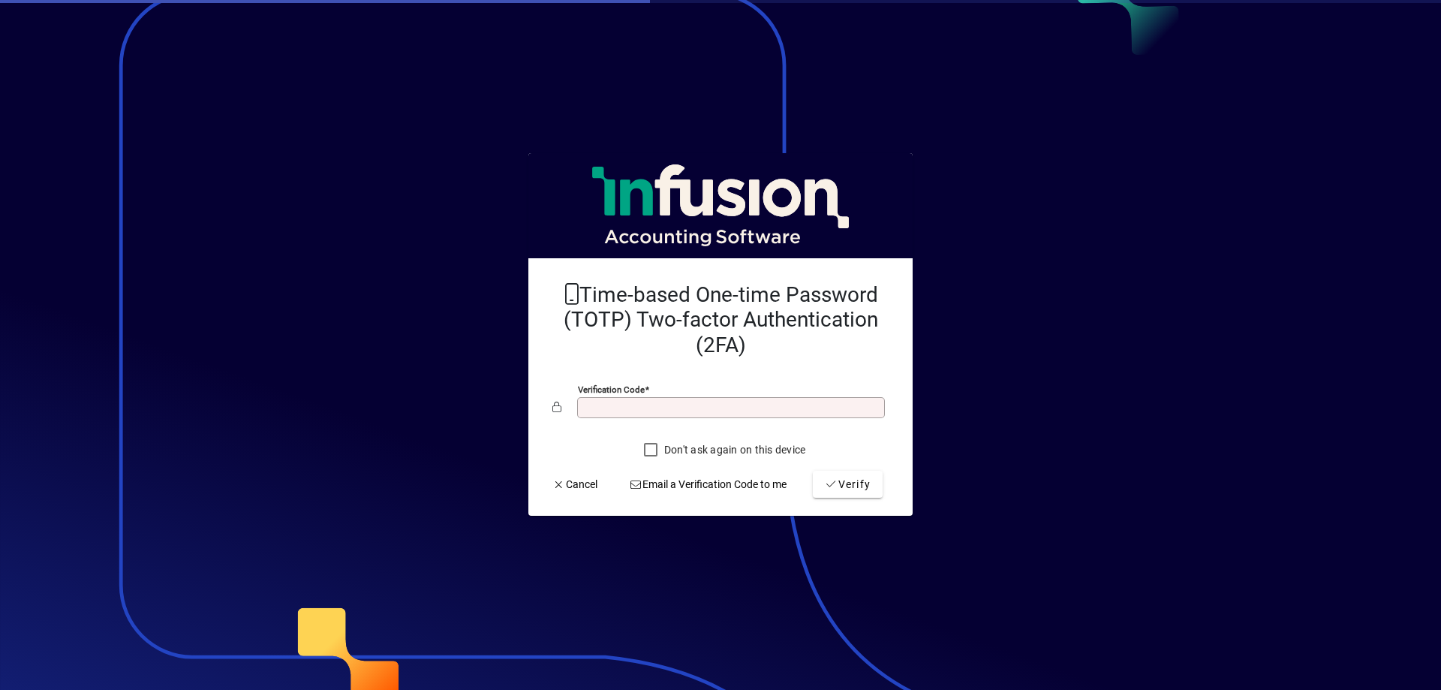 The image size is (1441, 690). I want to click on span: Email a Verification Code to me, so click(708, 484).